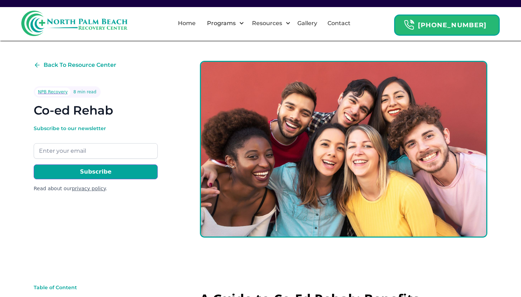 Image resolution: width=521 pixels, height=297 pixels. Describe the element at coordinates (73, 110) in the screenshot. I see `h1: Co-ed Rehab` at that location.